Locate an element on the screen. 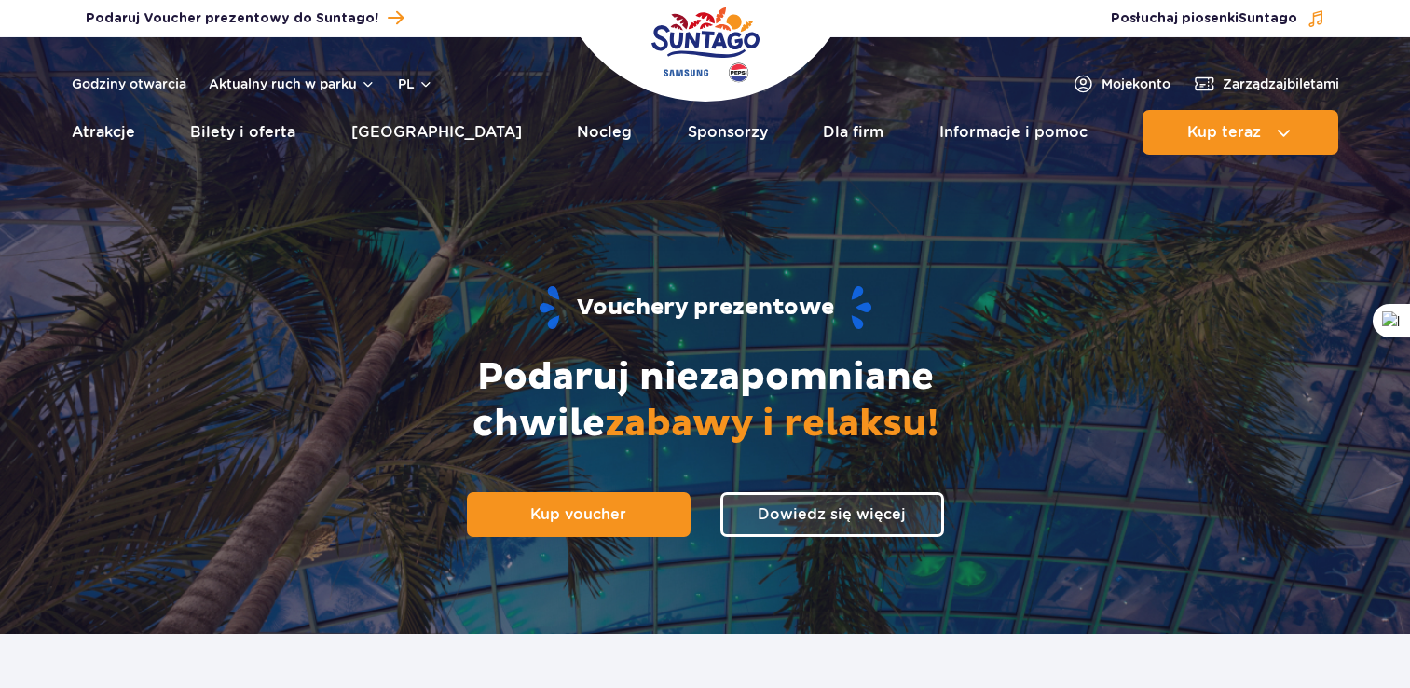 Image resolution: width=1410 pixels, height=688 pixels. a: Informacje i pomoc is located at coordinates (1013, 132).